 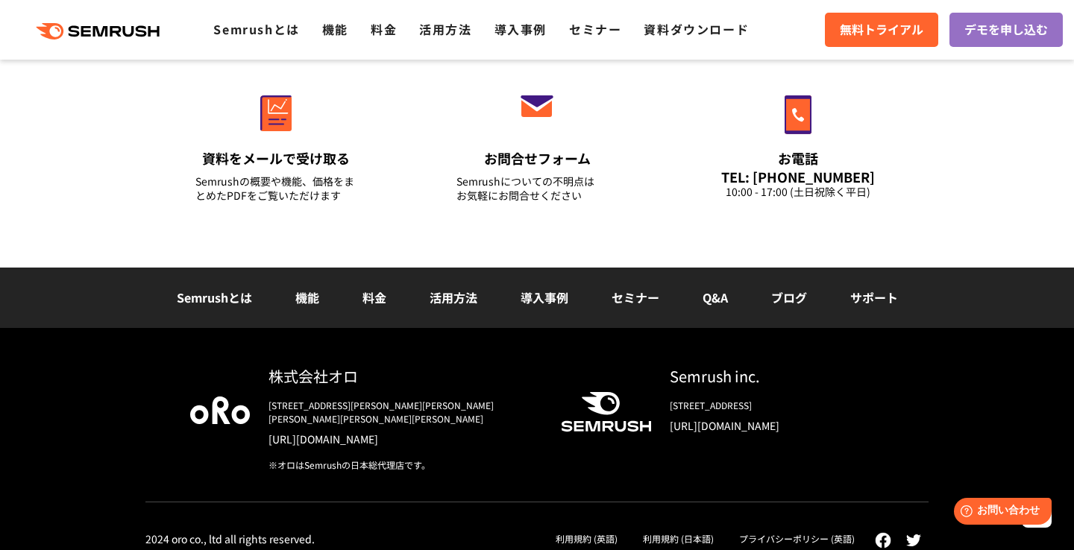 What do you see at coordinates (276, 158) in the screenshot?
I see `div: 資料をメールで受け取る` at bounding box center [276, 158].